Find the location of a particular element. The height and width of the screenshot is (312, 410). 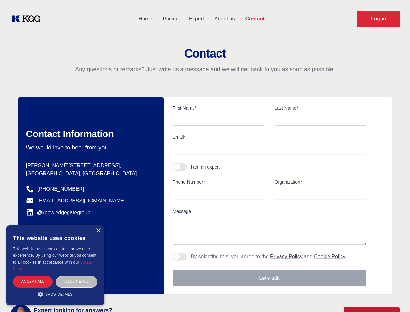

a: Privacy Policy is located at coordinates (287, 256).